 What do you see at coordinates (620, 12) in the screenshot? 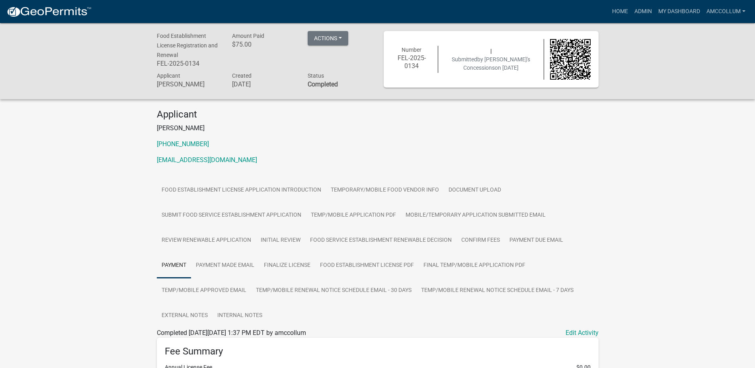
I see `a: Home` at bounding box center [620, 12].